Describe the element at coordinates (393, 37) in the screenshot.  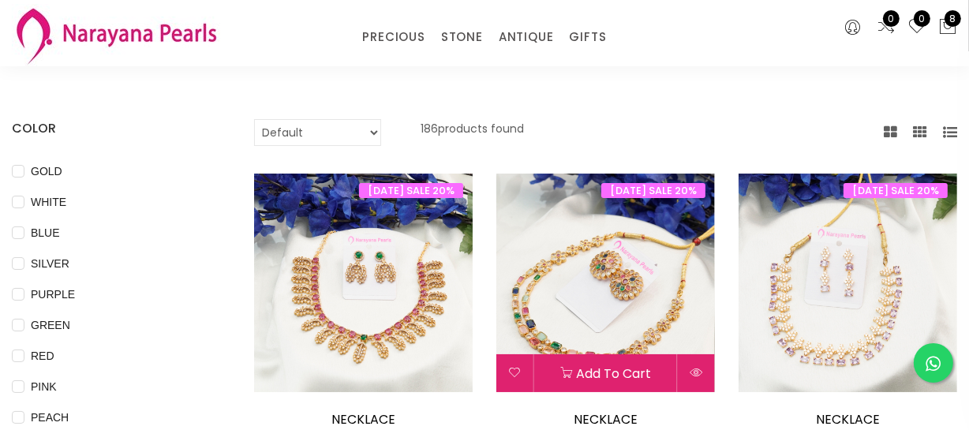
I see `a: PRECIOUS` at that location.